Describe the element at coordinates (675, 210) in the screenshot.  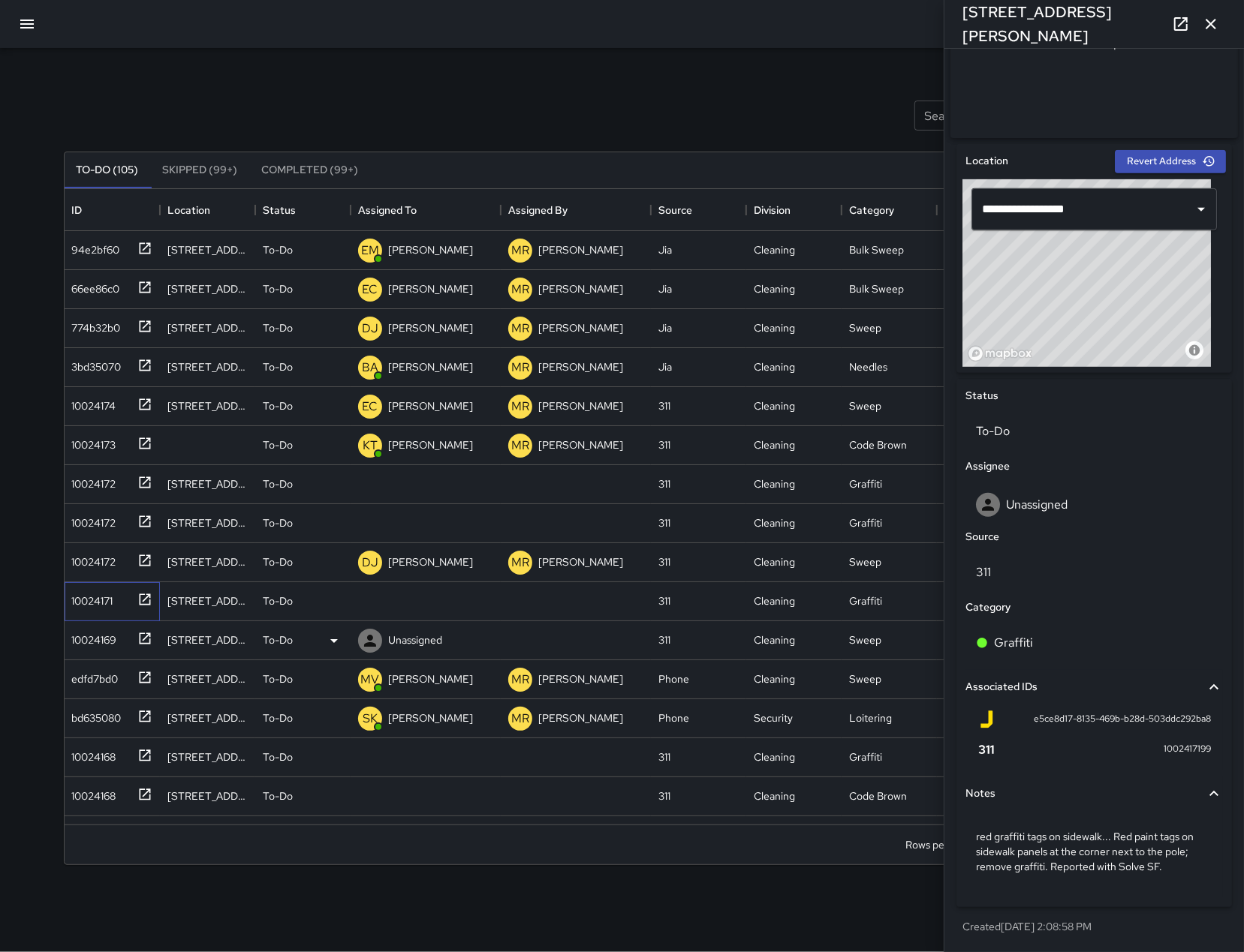
I see `div: Source` at that location.